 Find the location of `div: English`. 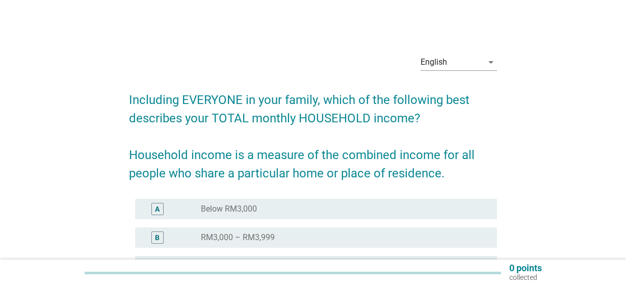

div: English is located at coordinates (434, 62).